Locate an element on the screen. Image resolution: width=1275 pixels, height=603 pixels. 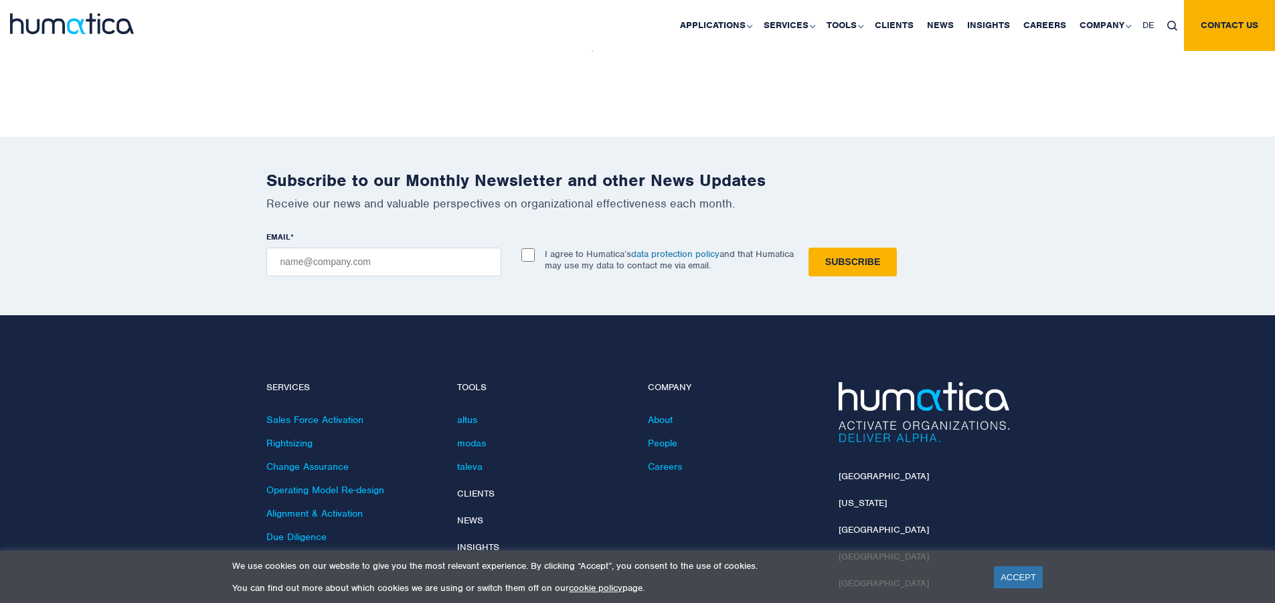
h4: Company is located at coordinates (733, 388).